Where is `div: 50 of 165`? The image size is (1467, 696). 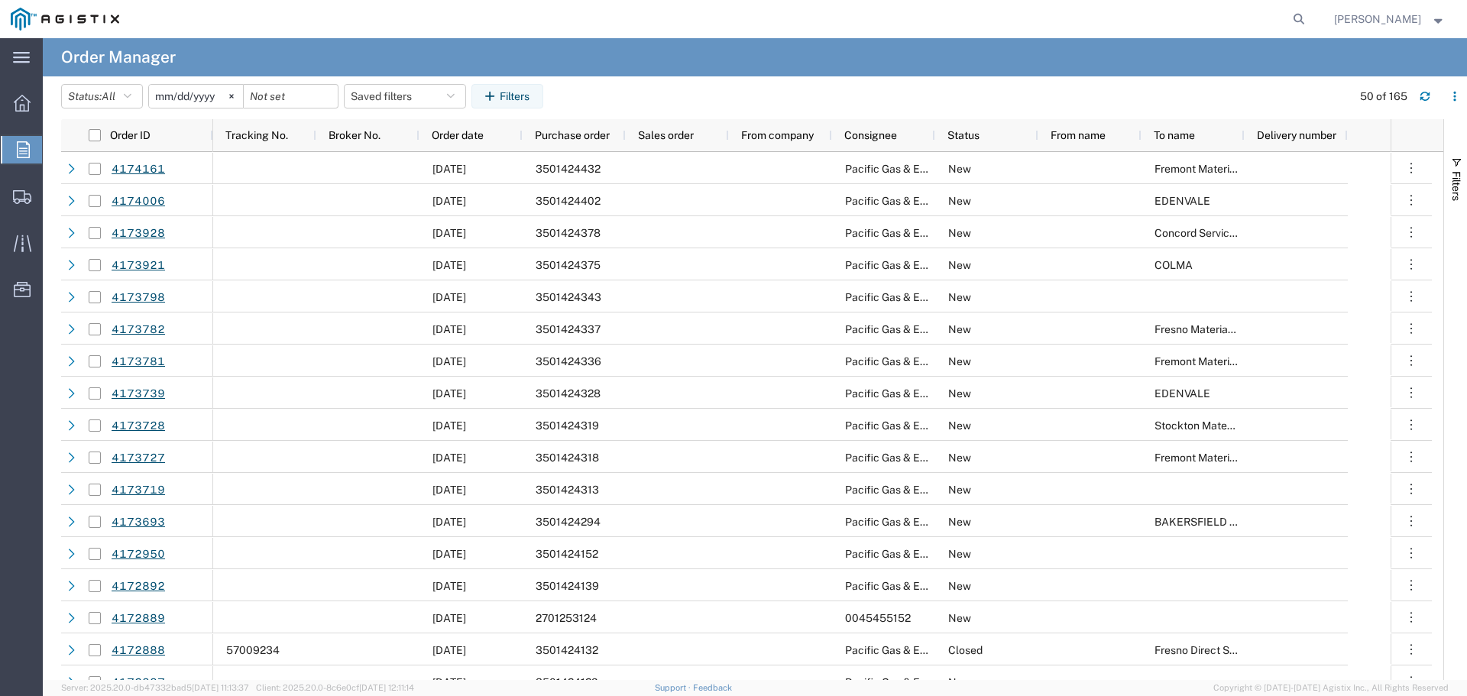
div: 50 of 165 is located at coordinates (1384, 96).